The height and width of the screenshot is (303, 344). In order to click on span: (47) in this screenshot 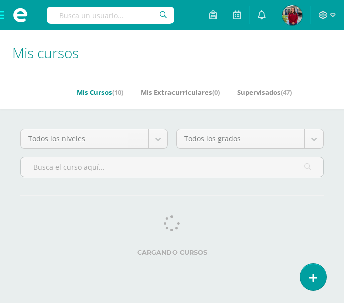, I will do `click(287, 92)`.